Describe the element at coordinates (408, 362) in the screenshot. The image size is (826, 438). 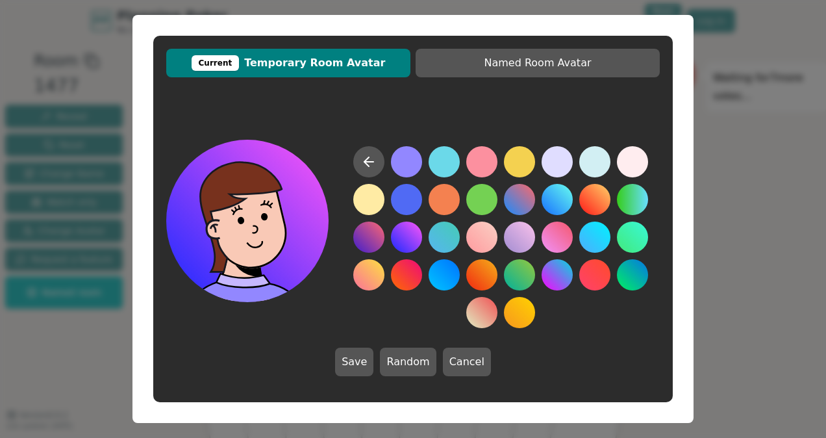
I see `button: Random` at that location.